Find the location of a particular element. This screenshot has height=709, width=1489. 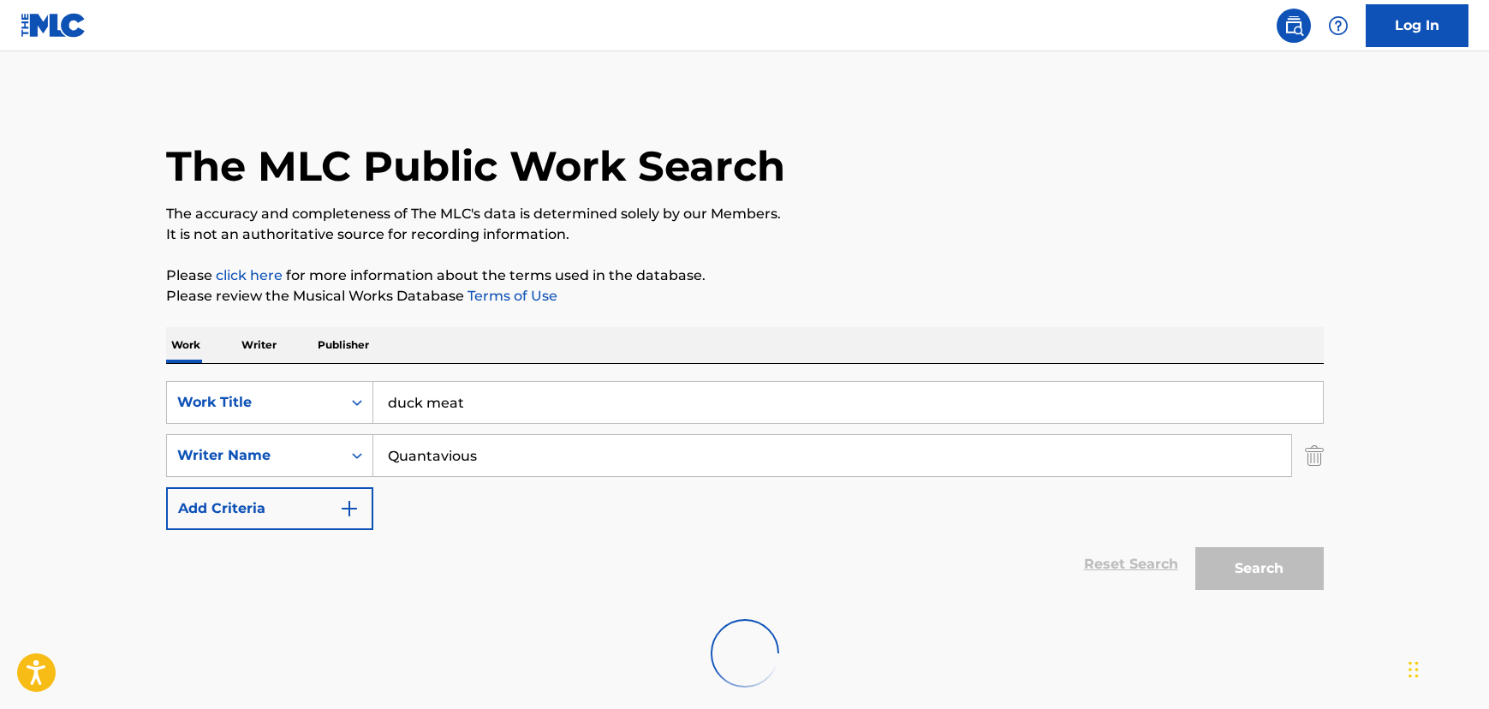

a: Public Search is located at coordinates (1294, 26).